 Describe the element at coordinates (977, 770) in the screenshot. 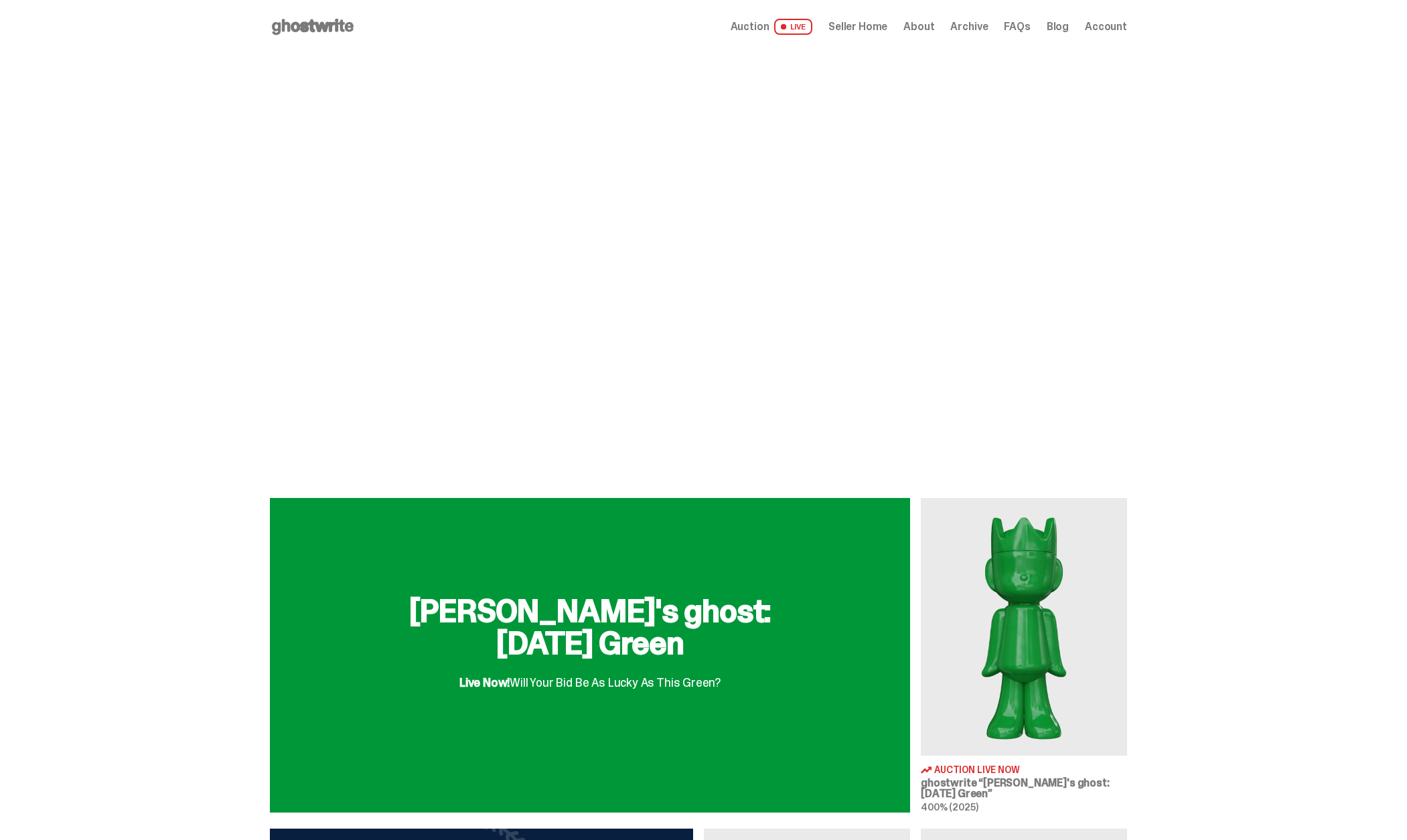

I see `span: Auction Live Now` at that location.